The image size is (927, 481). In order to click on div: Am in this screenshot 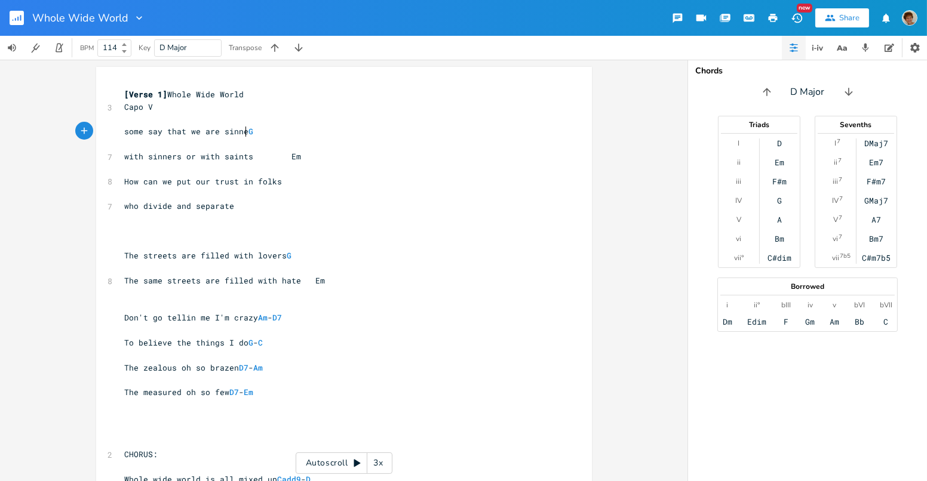, I will do `click(834, 322)`.